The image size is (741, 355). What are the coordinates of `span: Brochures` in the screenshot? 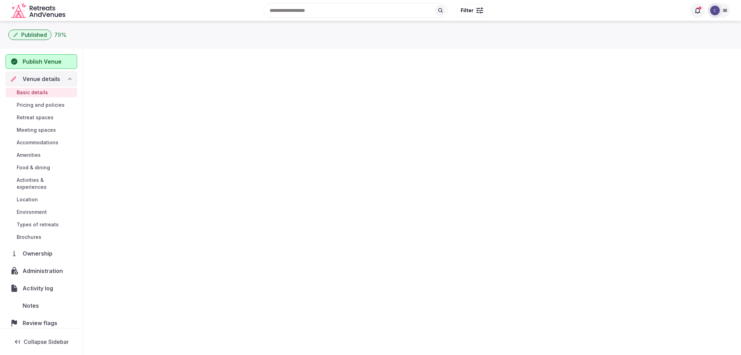 It's located at (29, 237).